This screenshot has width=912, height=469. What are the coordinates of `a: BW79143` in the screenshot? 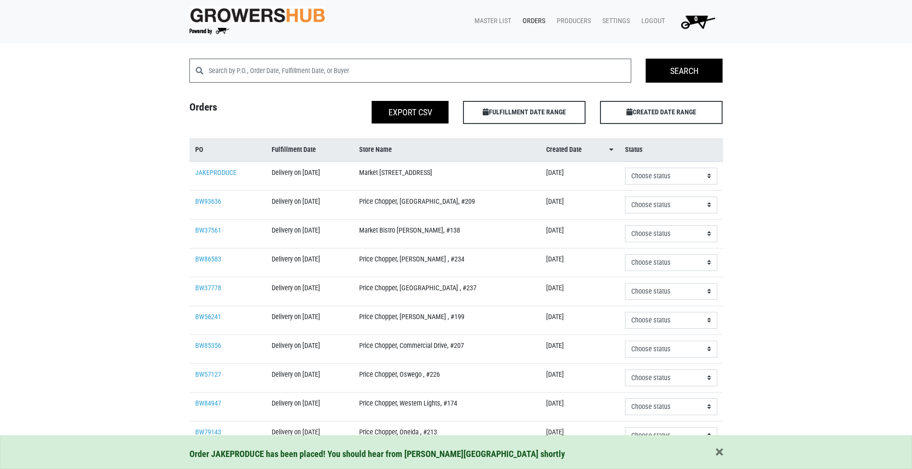 It's located at (208, 432).